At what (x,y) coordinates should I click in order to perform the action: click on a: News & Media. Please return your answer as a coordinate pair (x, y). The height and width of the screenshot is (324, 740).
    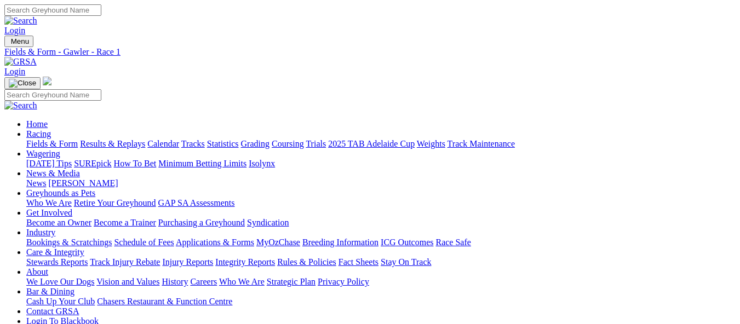
    Looking at the image, I should click on (53, 173).